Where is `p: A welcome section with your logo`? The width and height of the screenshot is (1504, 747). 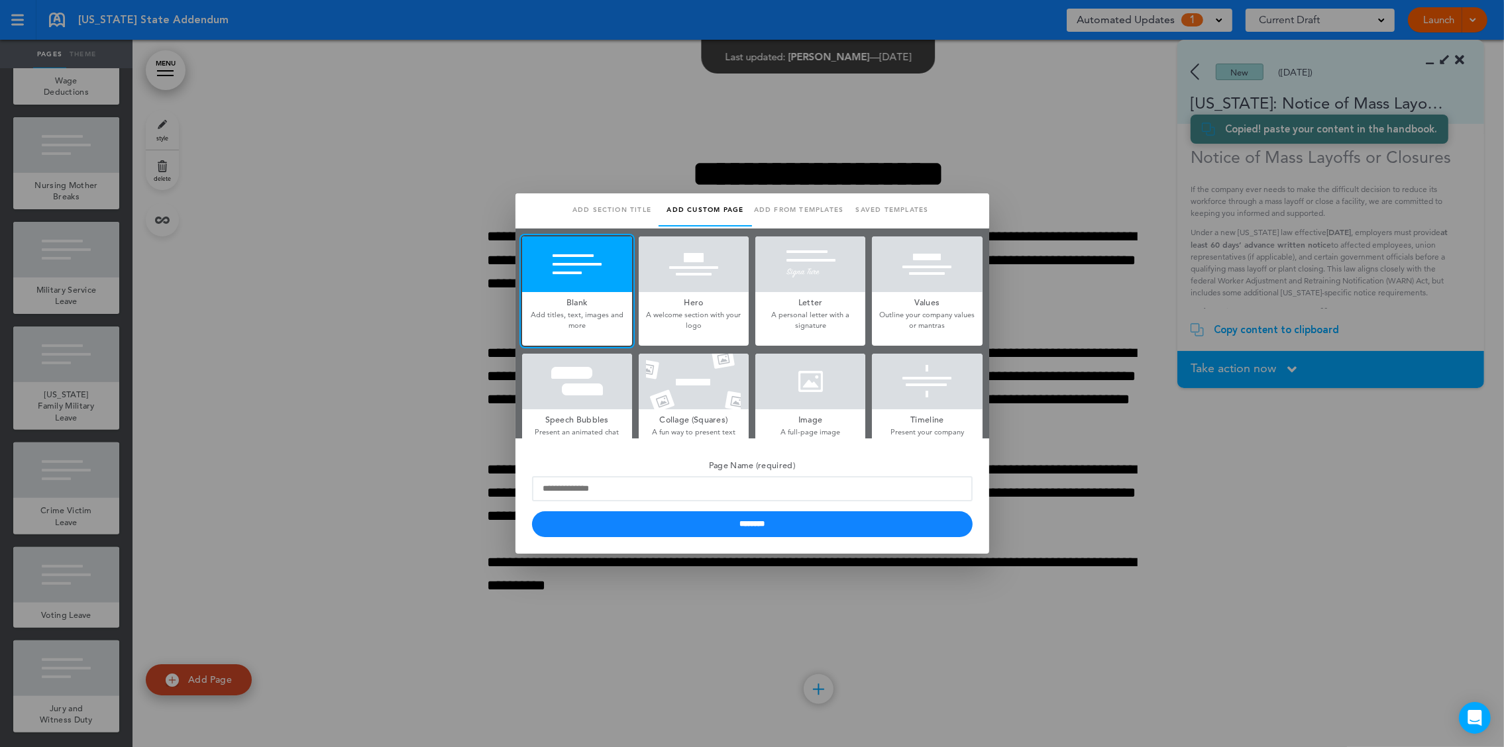 p: A welcome section with your logo is located at coordinates (694, 320).